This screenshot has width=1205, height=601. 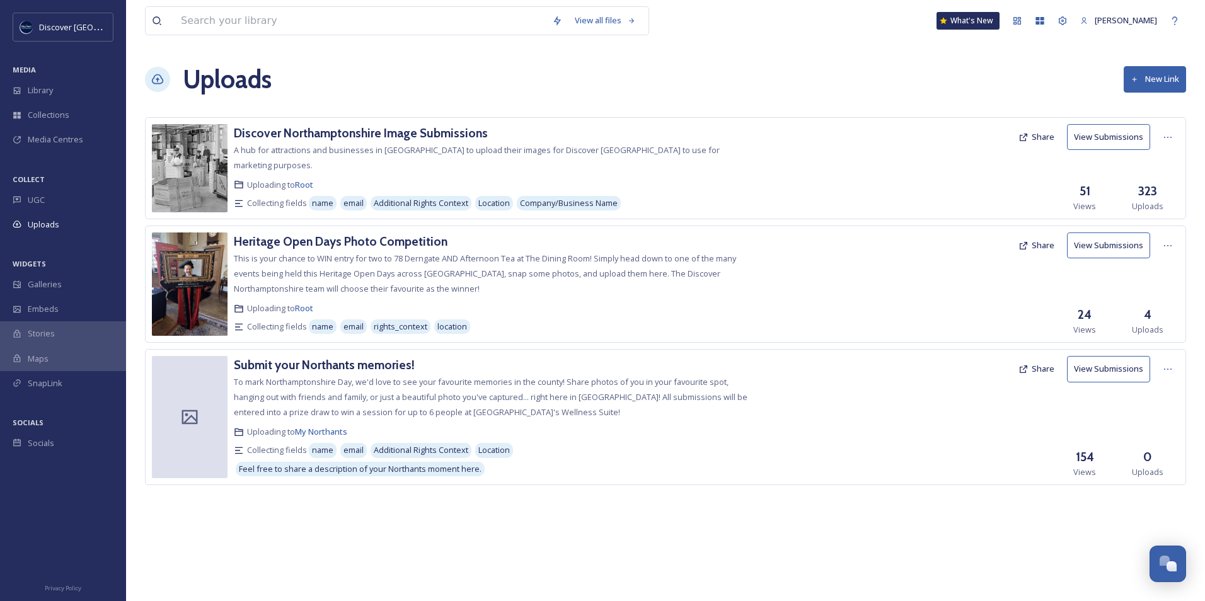 What do you see at coordinates (485, 273) in the screenshot?
I see `span: This is your chance to WIN entry for two to 78 Derngate AND Afternoon Tea at The Dining Room! Sim...` at bounding box center [485, 273].